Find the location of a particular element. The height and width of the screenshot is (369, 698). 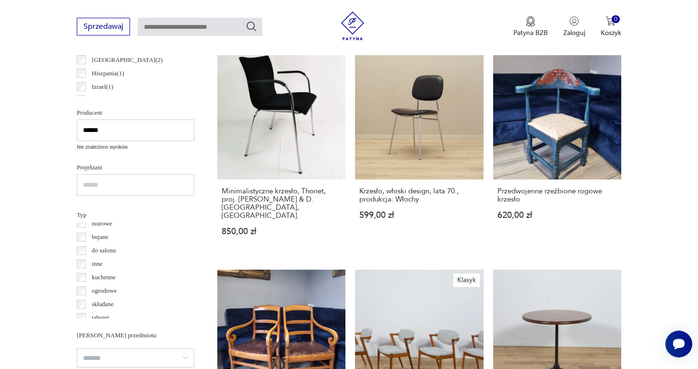

a: Sprzedawaj is located at coordinates (103, 27).